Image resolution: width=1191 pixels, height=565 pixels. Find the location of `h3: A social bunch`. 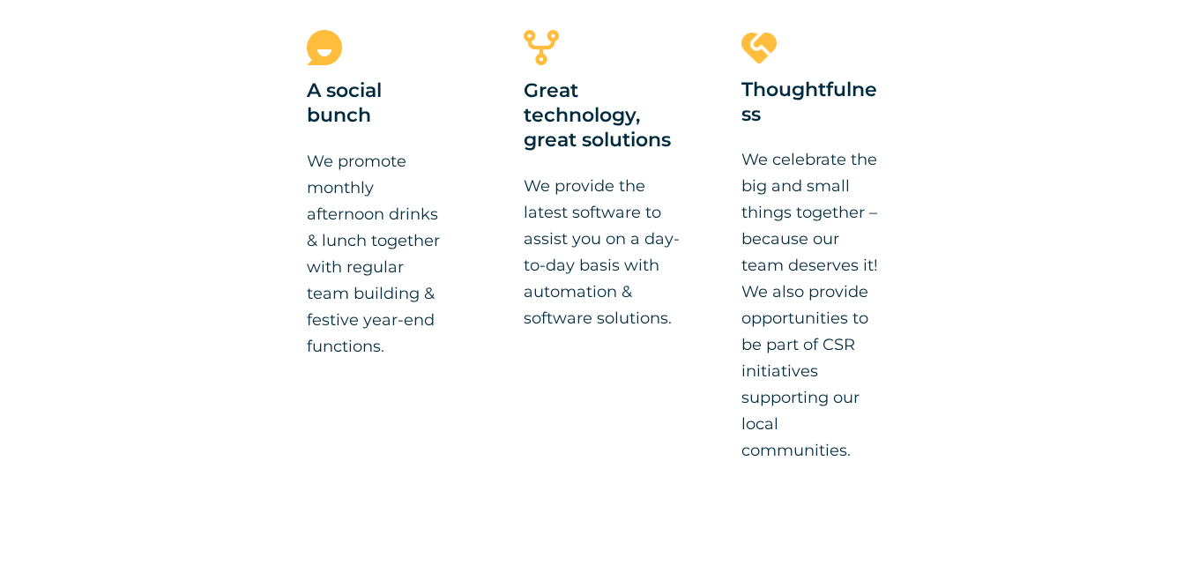

h3: A social bunch is located at coordinates (378, 104).